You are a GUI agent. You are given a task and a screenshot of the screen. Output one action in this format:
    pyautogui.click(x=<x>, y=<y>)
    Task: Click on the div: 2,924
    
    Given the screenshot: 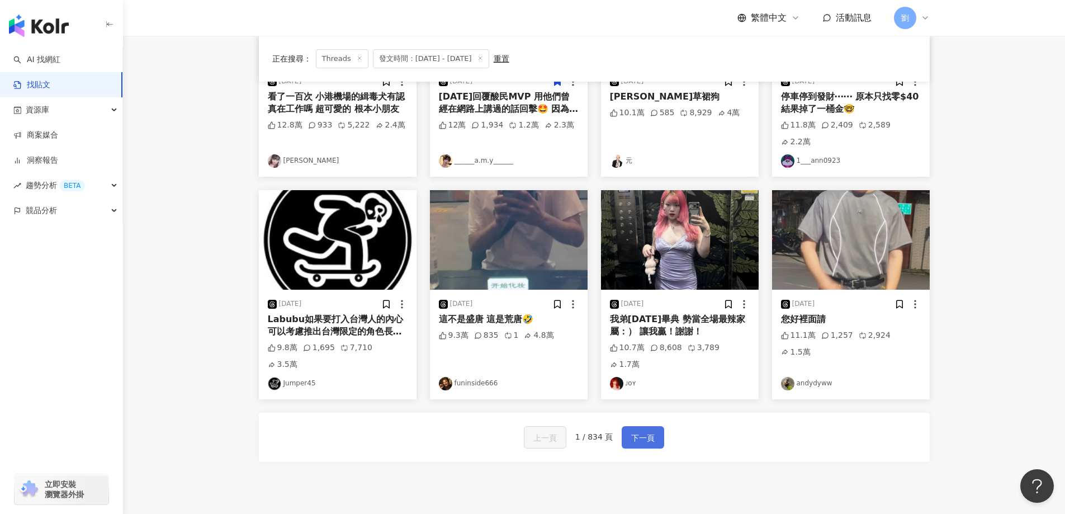 What is the action you would take?
    pyautogui.click(x=874, y=335)
    